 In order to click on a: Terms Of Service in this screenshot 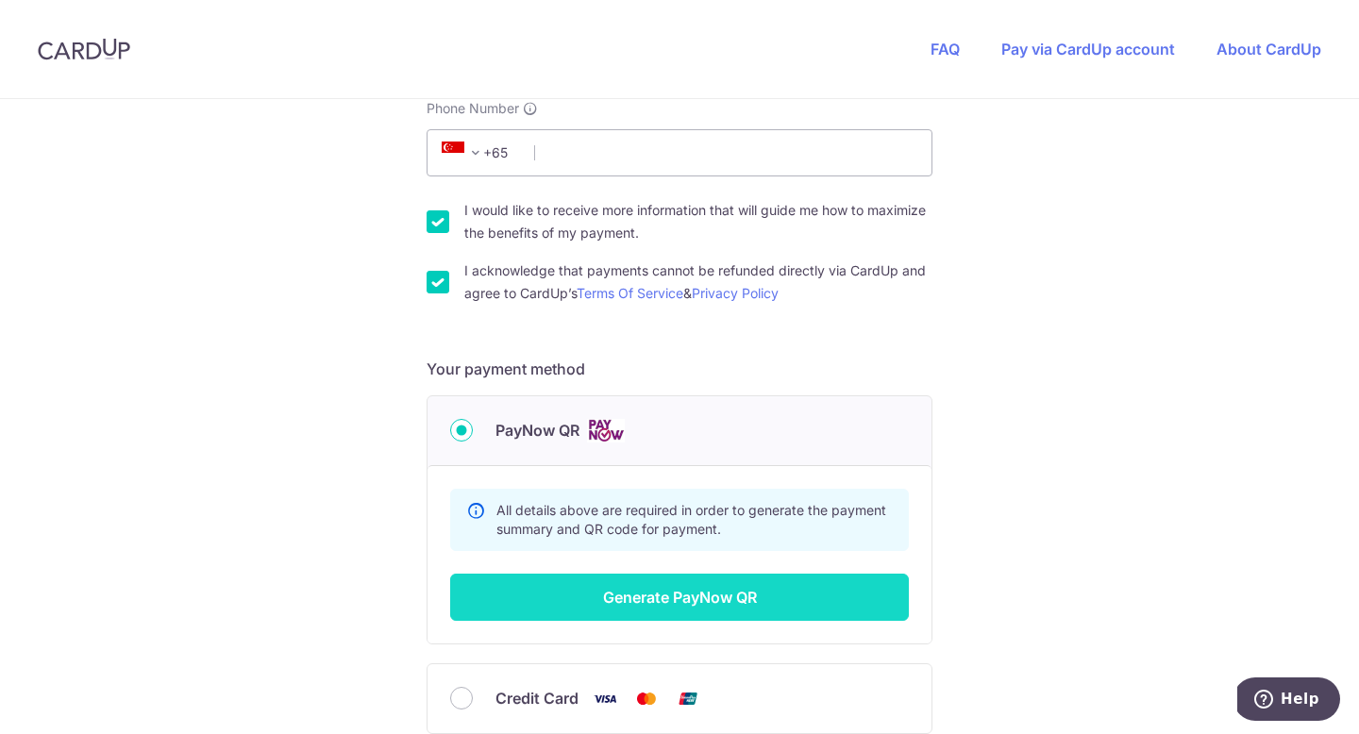, I will do `click(629, 292)`.